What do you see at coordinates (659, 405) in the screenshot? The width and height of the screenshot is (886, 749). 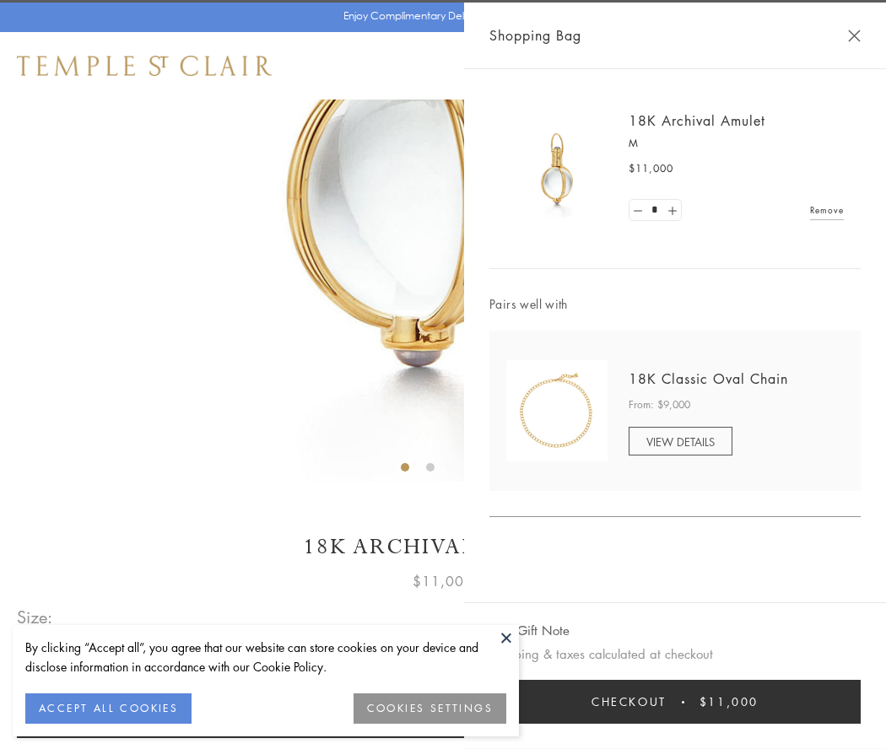 I see `span: From: $9,000` at bounding box center [659, 405].